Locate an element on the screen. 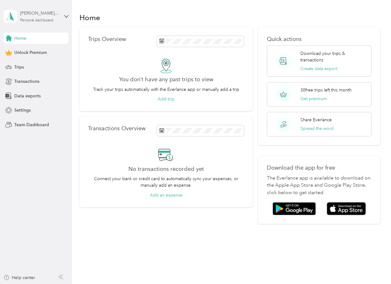 This screenshot has height=284, width=391. p: 30 free trips left this month is located at coordinates (326, 90).